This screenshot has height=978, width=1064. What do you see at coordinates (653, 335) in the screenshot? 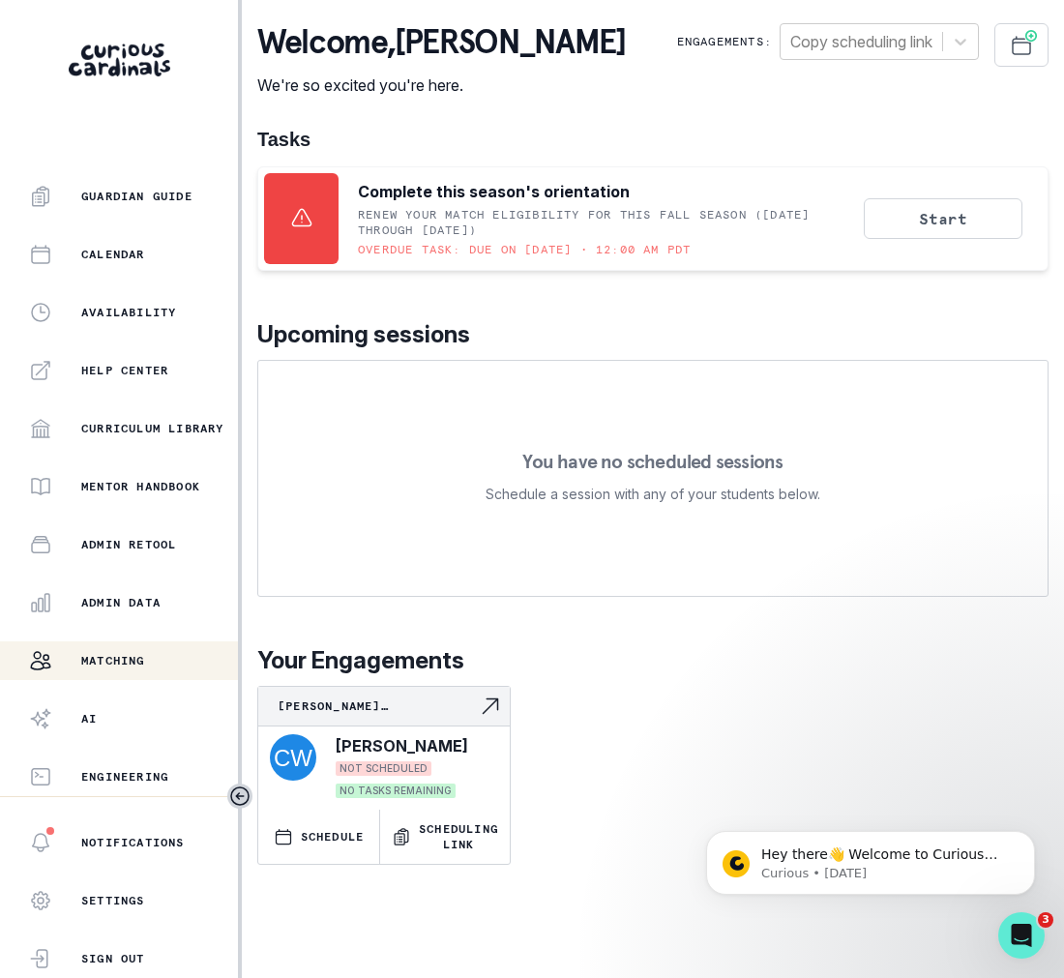
I see `p: Upcoming sessions` at bounding box center [653, 335].